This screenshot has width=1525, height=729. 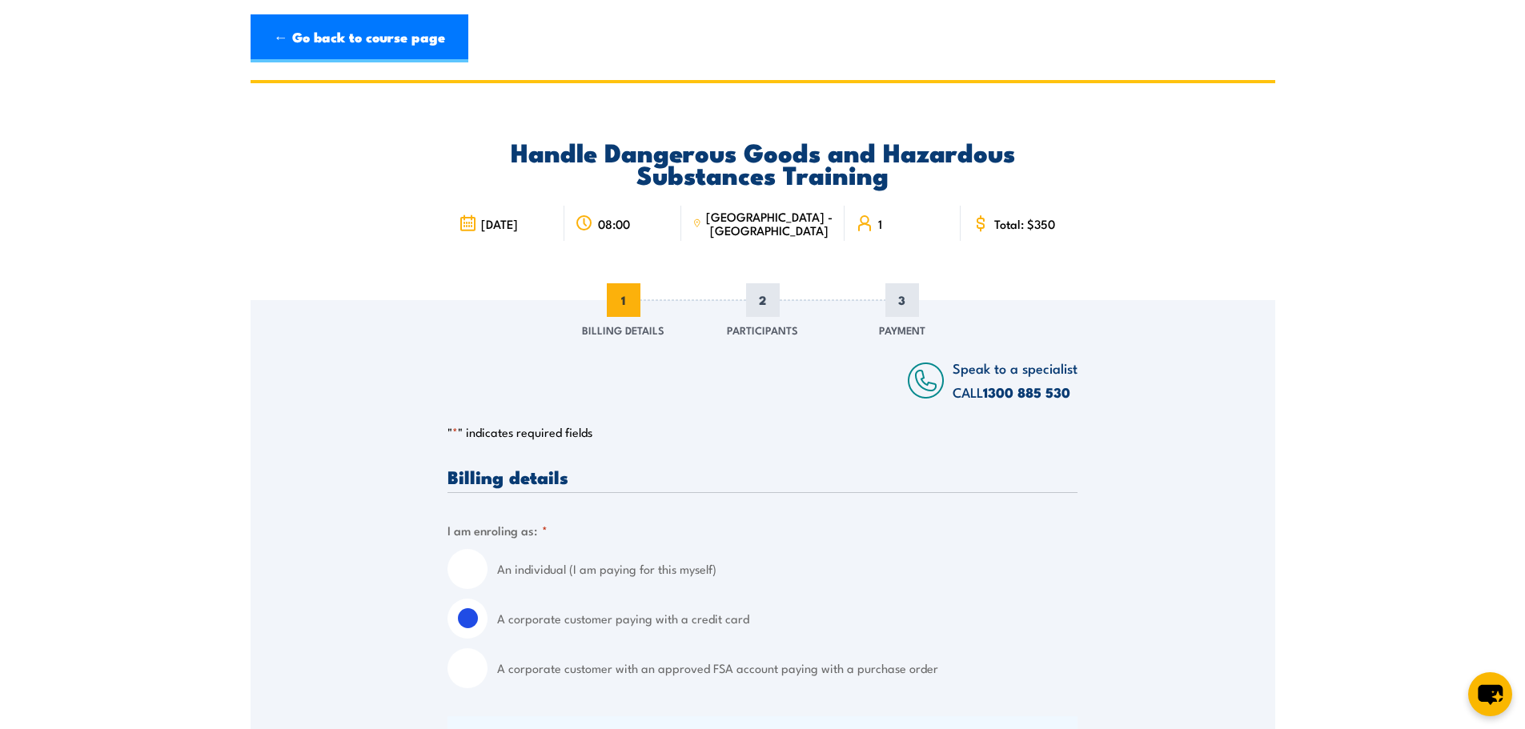 I want to click on span: Participants, so click(x=762, y=330).